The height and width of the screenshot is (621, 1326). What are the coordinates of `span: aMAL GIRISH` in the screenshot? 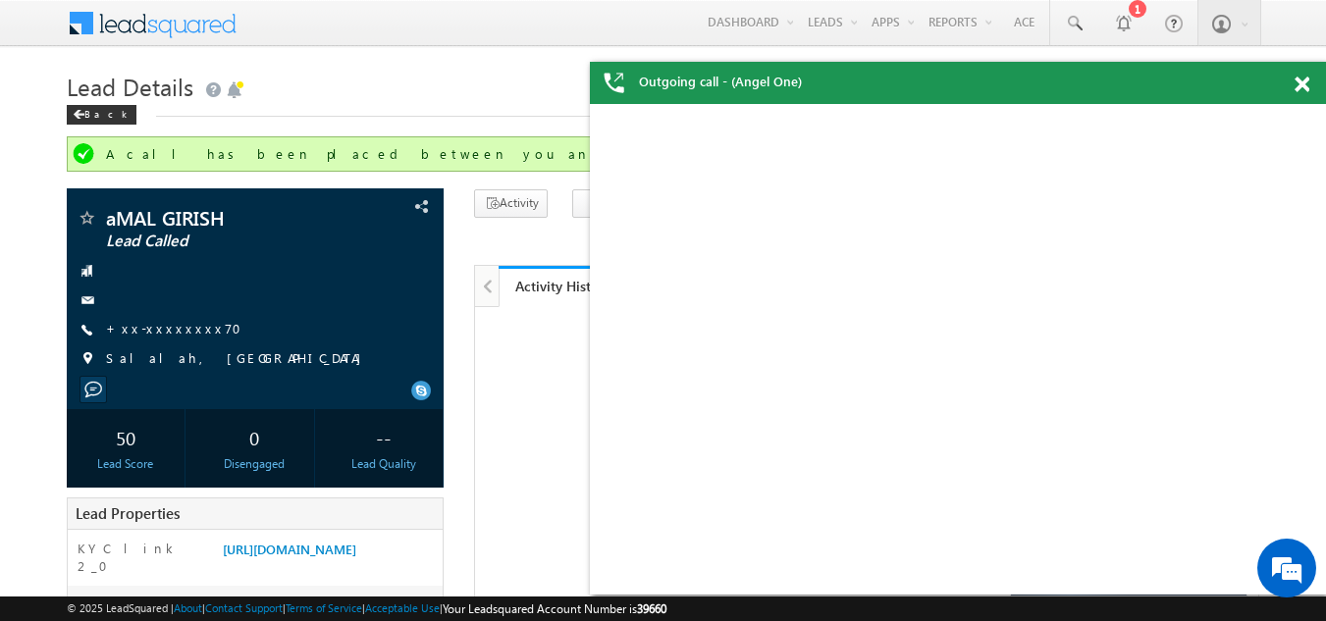 It's located at (222, 218).